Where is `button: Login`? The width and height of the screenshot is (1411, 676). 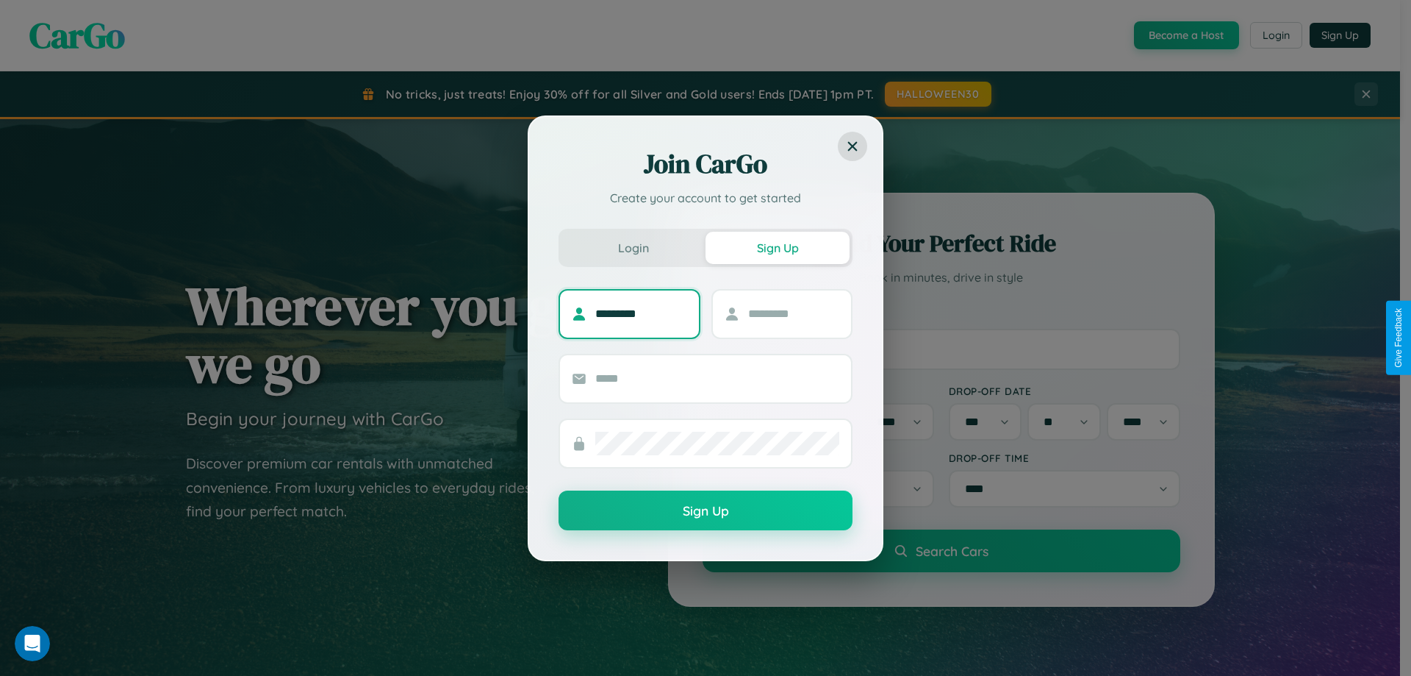 button: Login is located at coordinates (634, 248).